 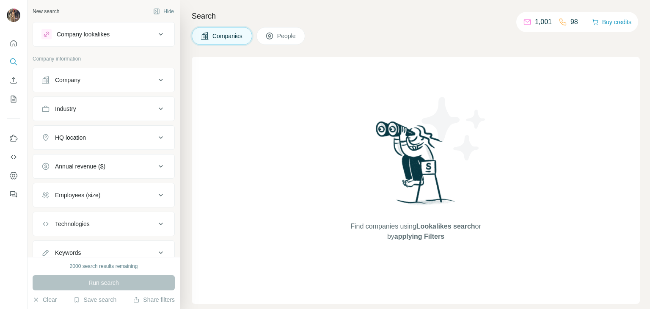 What do you see at coordinates (544, 22) in the screenshot?
I see `p: 1,001` at bounding box center [544, 22].